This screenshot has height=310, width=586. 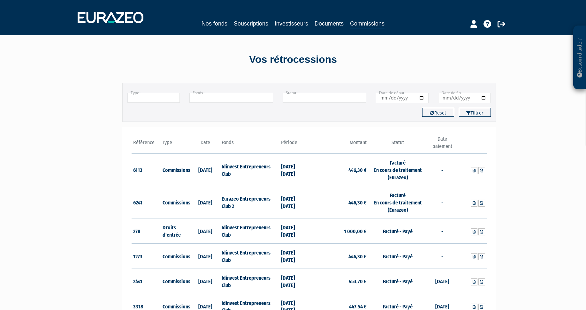 What do you see at coordinates (176, 145) in the screenshot?
I see `th: Type` at bounding box center [176, 145].